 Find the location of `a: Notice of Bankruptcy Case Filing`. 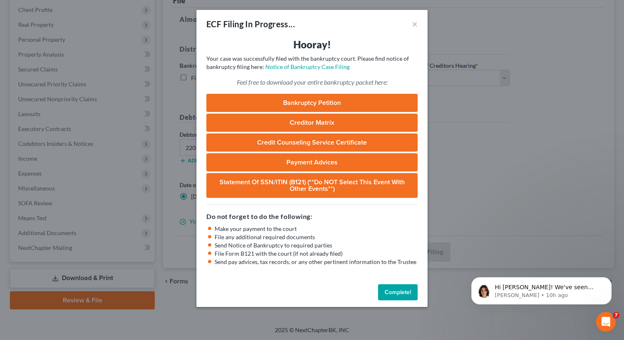

a: Notice of Bankruptcy Case Filing is located at coordinates (307, 66).